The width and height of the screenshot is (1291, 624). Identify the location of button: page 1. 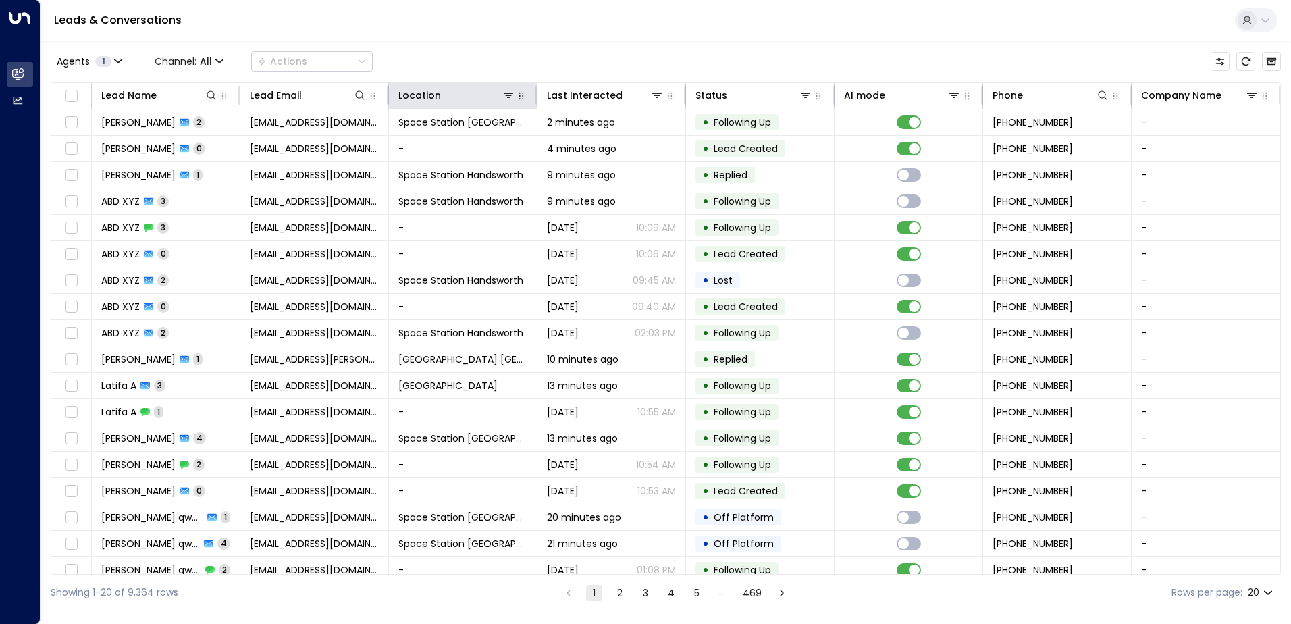
(594, 593).